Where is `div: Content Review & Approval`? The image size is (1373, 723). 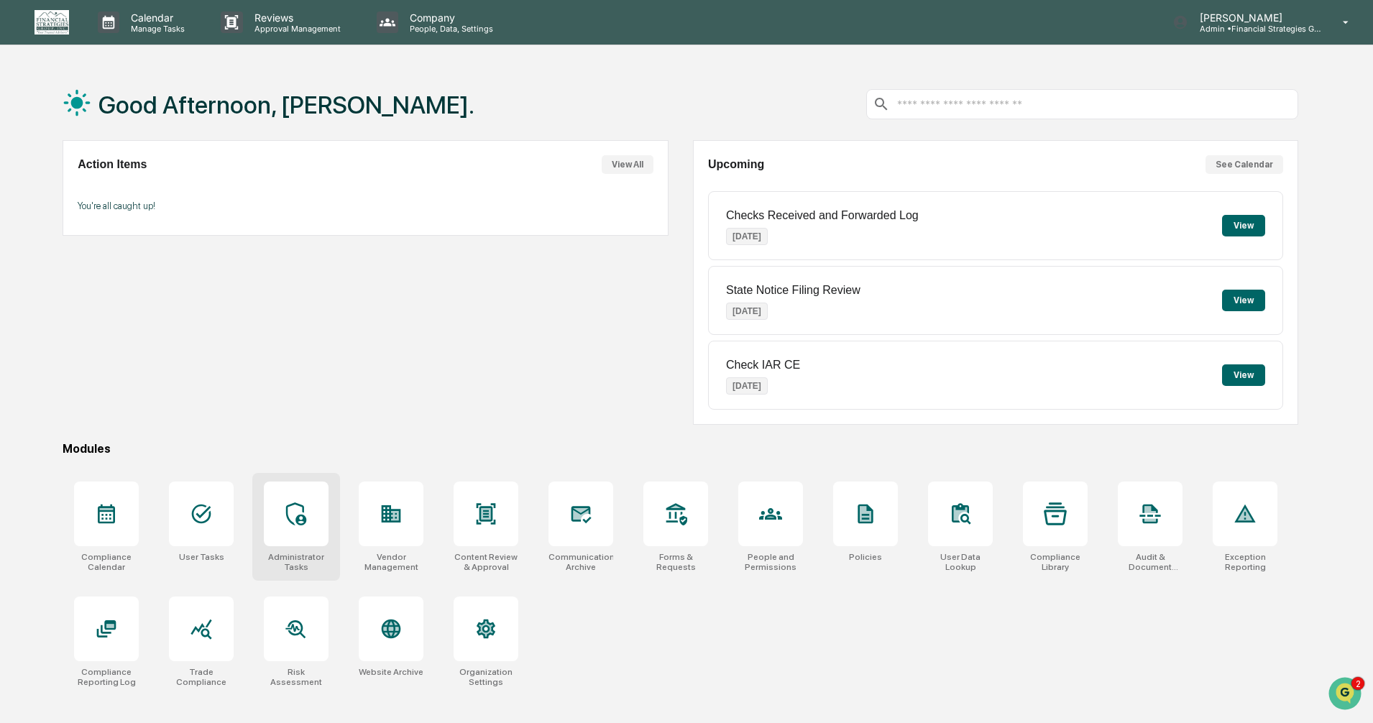
div: Content Review & Approval is located at coordinates (486, 562).